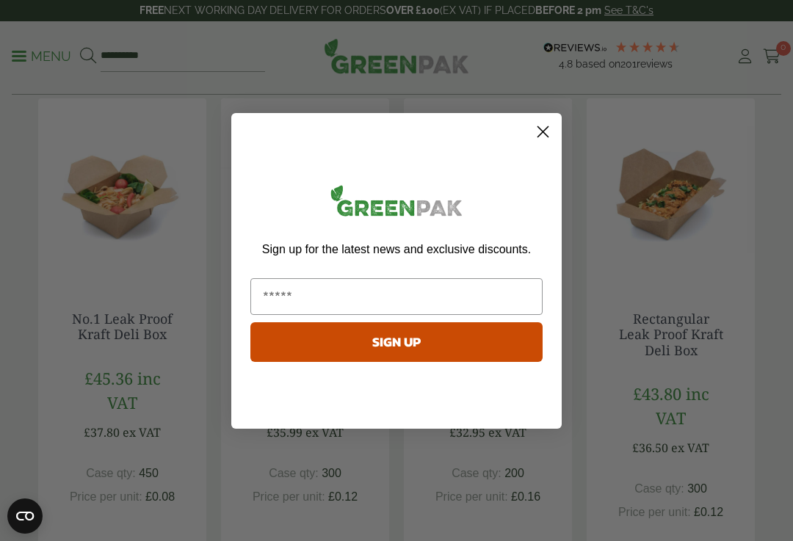 The width and height of the screenshot is (793, 541). I want to click on input: Email, so click(397, 297).